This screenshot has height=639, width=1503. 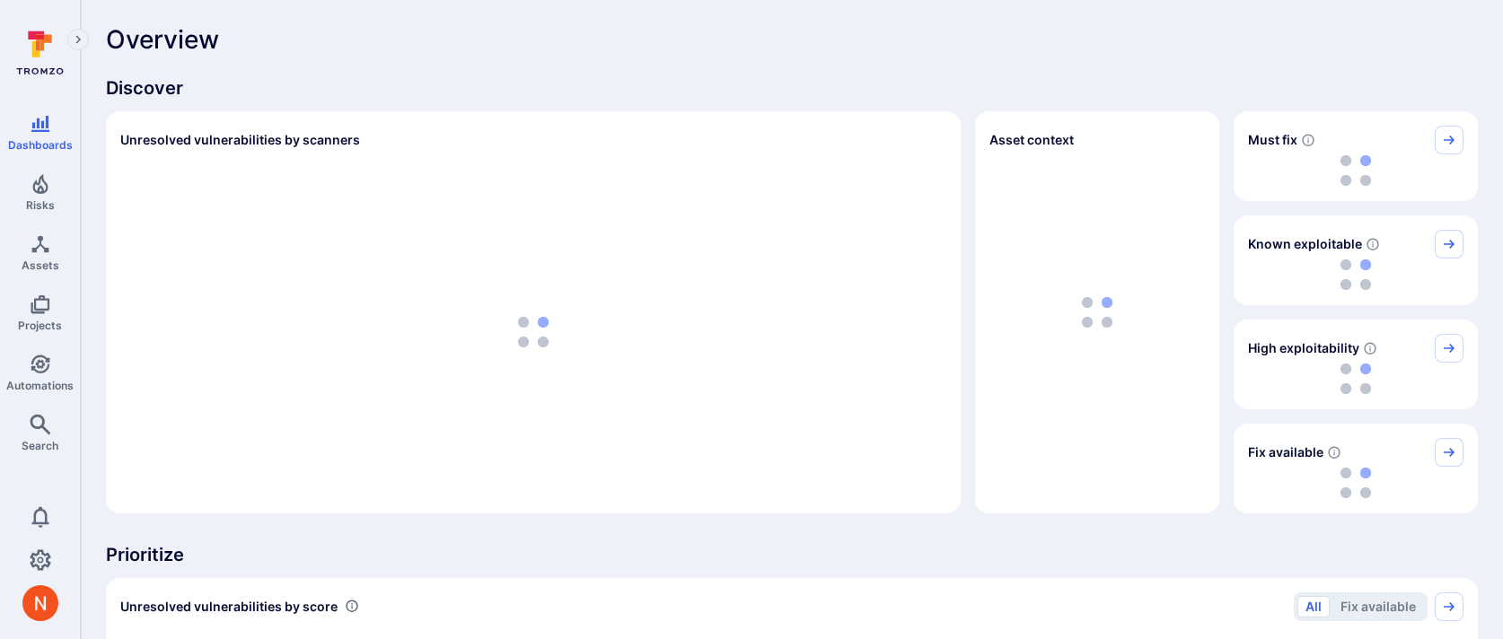 What do you see at coordinates (1031, 140) in the screenshot?
I see `span: Asset context` at bounding box center [1031, 140].